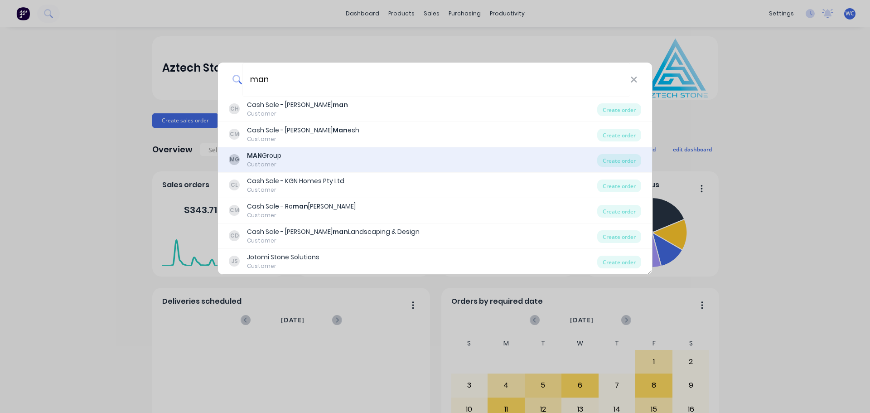 The height and width of the screenshot is (413, 870). I want to click on input: Enter a customer name to create a new order..., so click(436, 79).